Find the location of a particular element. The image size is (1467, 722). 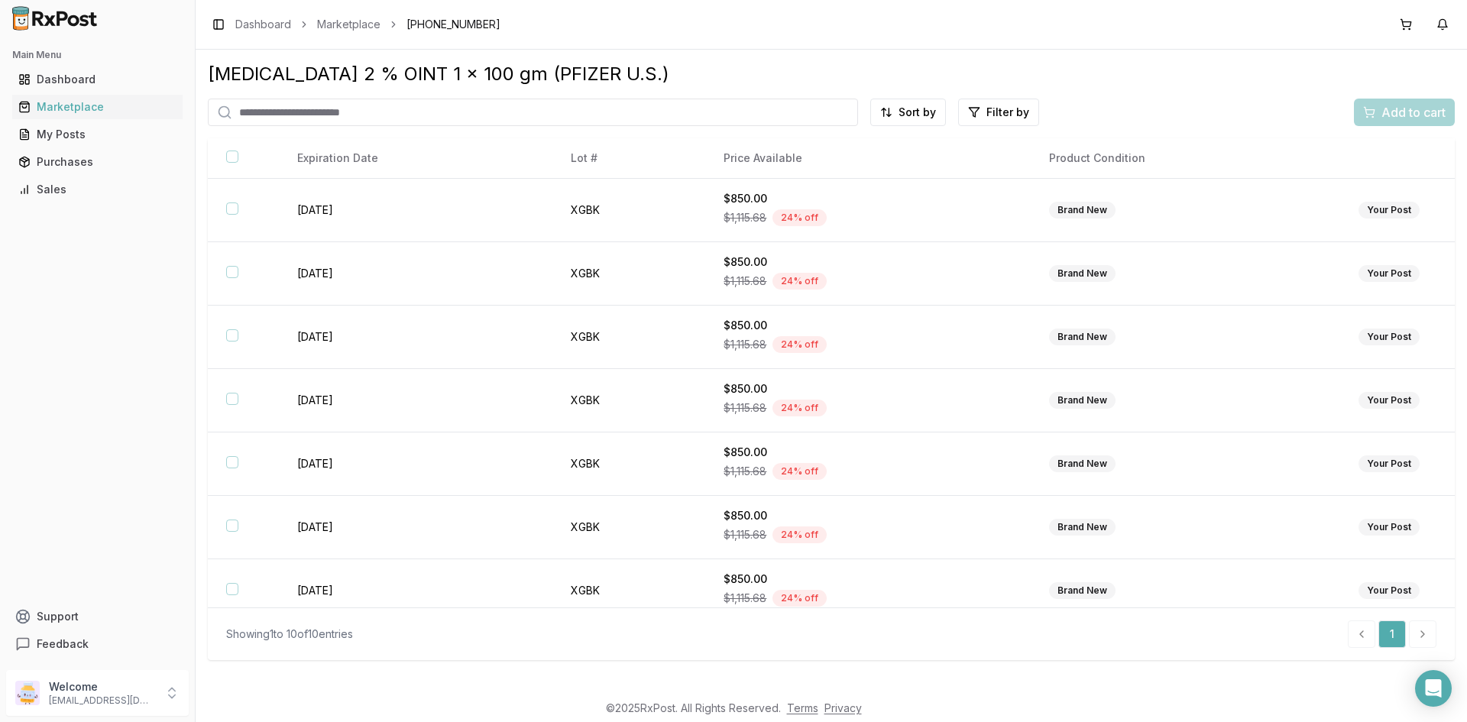

button: Feedback is located at coordinates (97, 644).